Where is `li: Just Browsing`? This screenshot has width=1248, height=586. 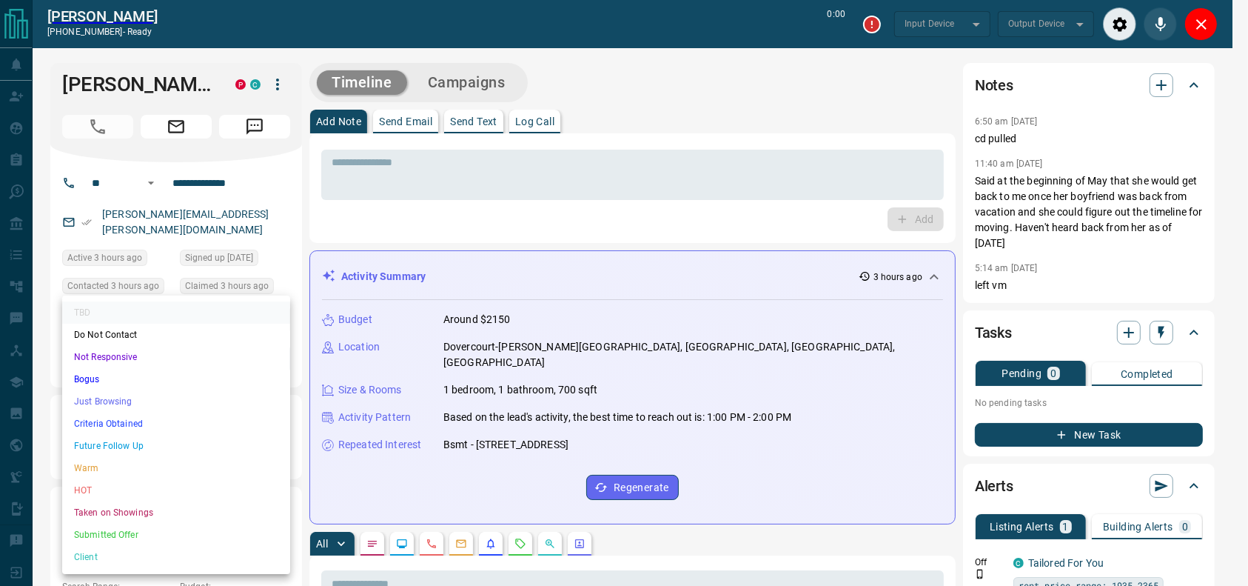 li: Just Browsing is located at coordinates (176, 401).